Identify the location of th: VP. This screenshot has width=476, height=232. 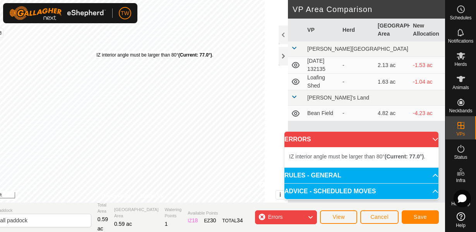
(321, 30).